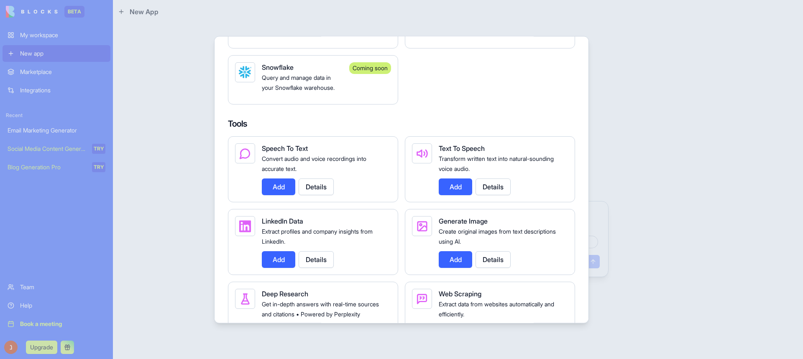  Describe the element at coordinates (463, 221) in the screenshot. I see `span: Generate Image` at that location.